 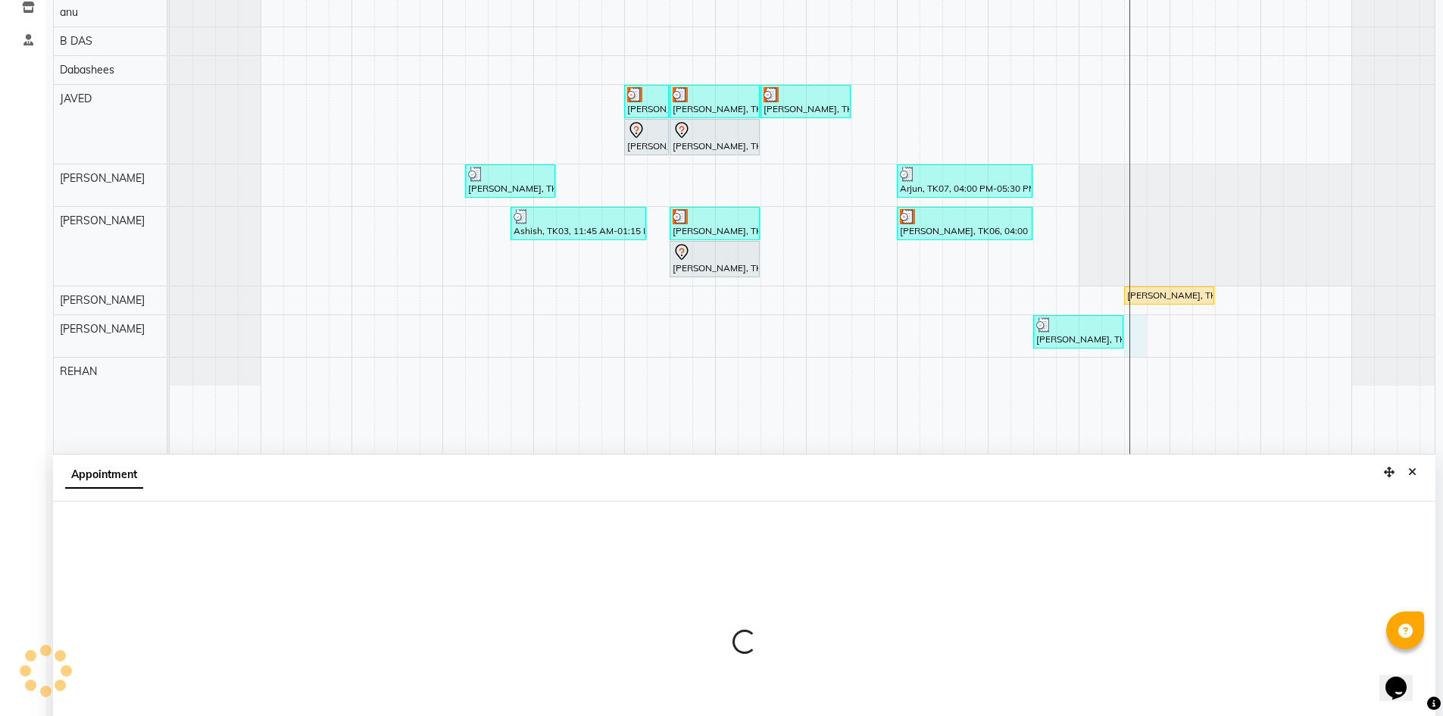 I want to click on div: Ashish, TK03, 11:45 AM-01:15 PM, CLASSIC MASSAGES -Balinese Massage (90 mins ), so click(x=578, y=223).